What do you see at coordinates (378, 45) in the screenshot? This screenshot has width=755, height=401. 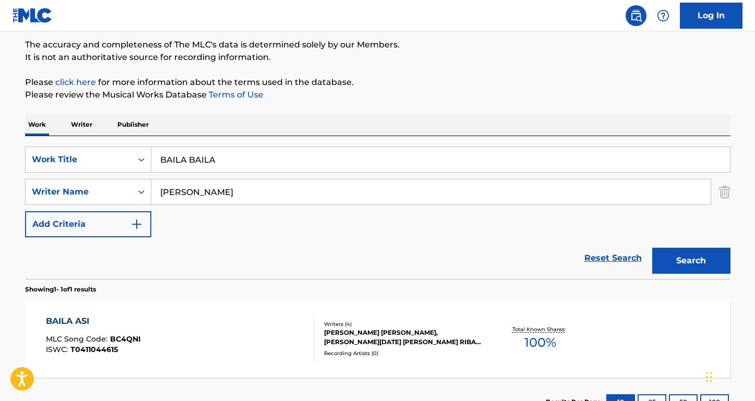 I see `p: The accuracy and completeness of The MLC's data is determined solely by our Members.` at bounding box center [378, 45].